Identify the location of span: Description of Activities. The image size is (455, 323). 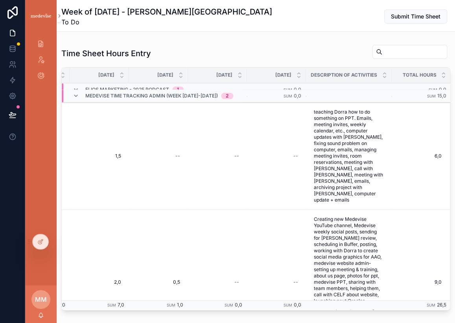
(344, 75).